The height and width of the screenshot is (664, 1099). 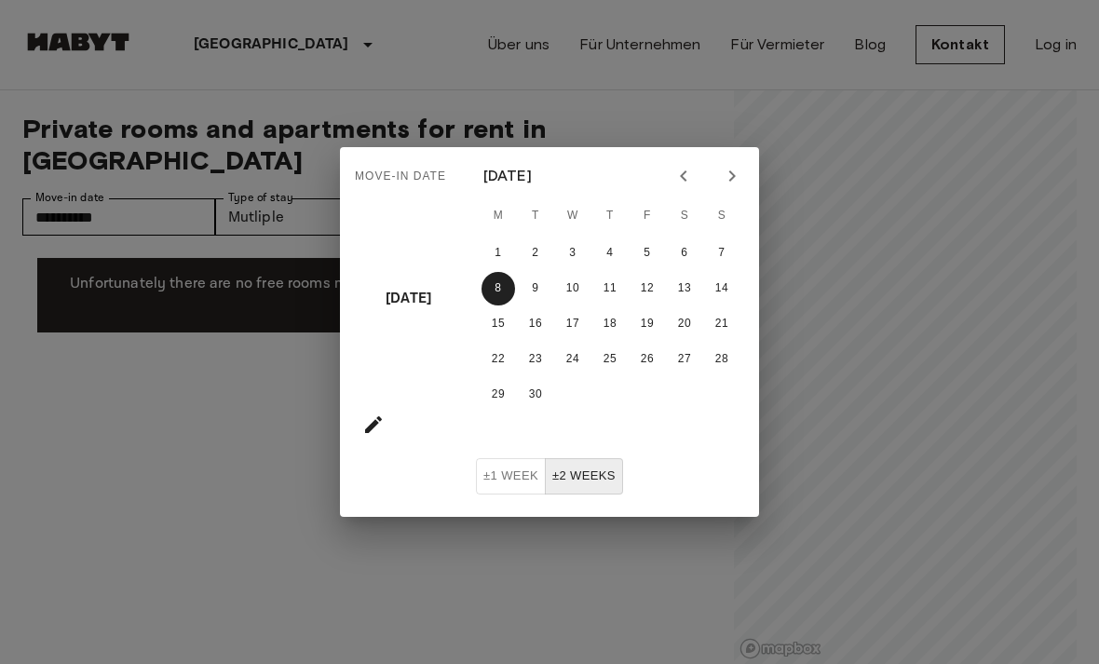 I want to click on button: 14, so click(x=722, y=289).